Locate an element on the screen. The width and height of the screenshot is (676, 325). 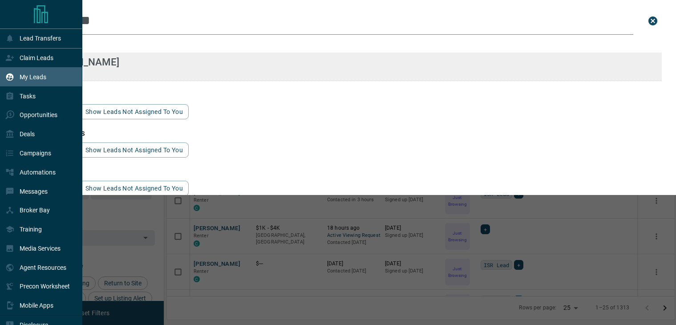
h3: email matches is located at coordinates (347, 95).